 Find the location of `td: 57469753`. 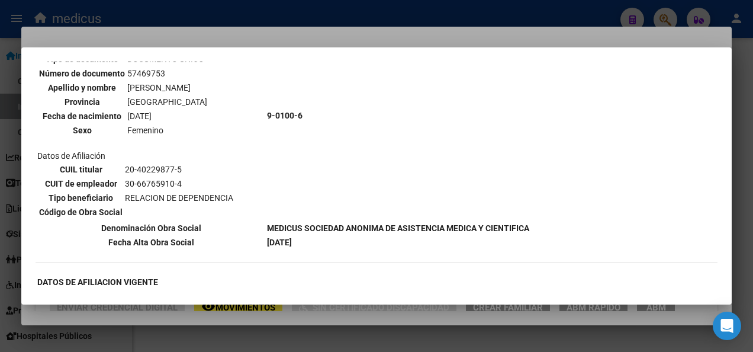

td: 57469753 is located at coordinates (195, 73).